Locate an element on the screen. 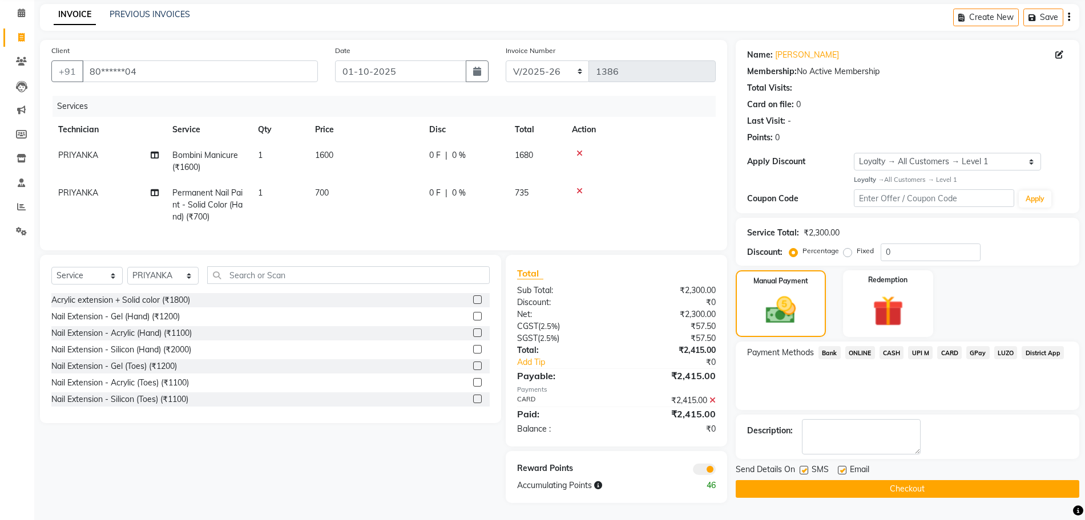  div: Total Visits: is located at coordinates (769, 88).